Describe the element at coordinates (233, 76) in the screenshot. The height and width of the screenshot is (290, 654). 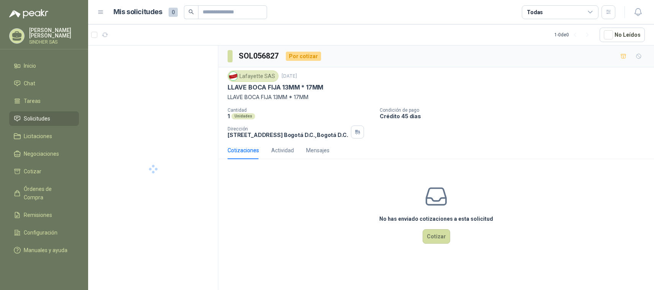
I see `img: Company Logo` at that location.